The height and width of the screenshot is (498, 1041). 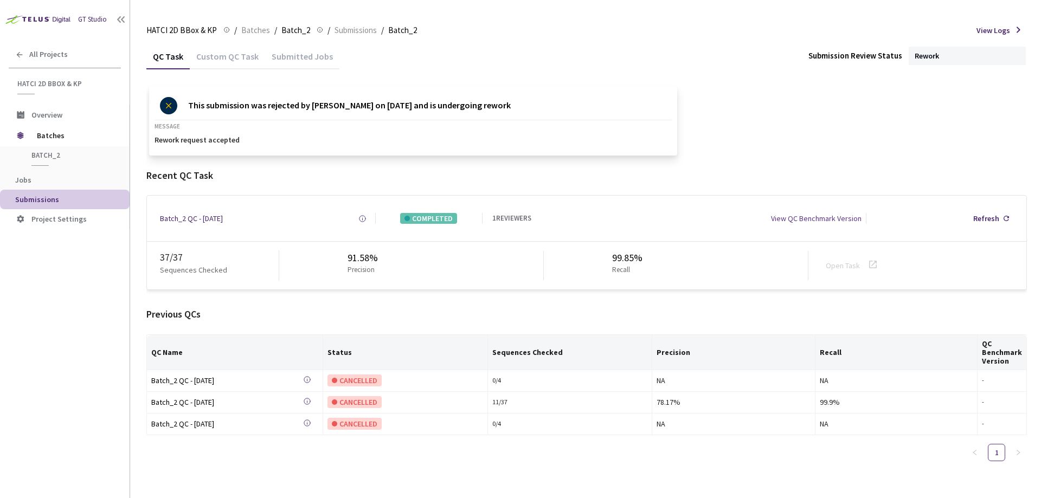 What do you see at coordinates (363, 258) in the screenshot?
I see `div: 91.58%` at bounding box center [363, 258].